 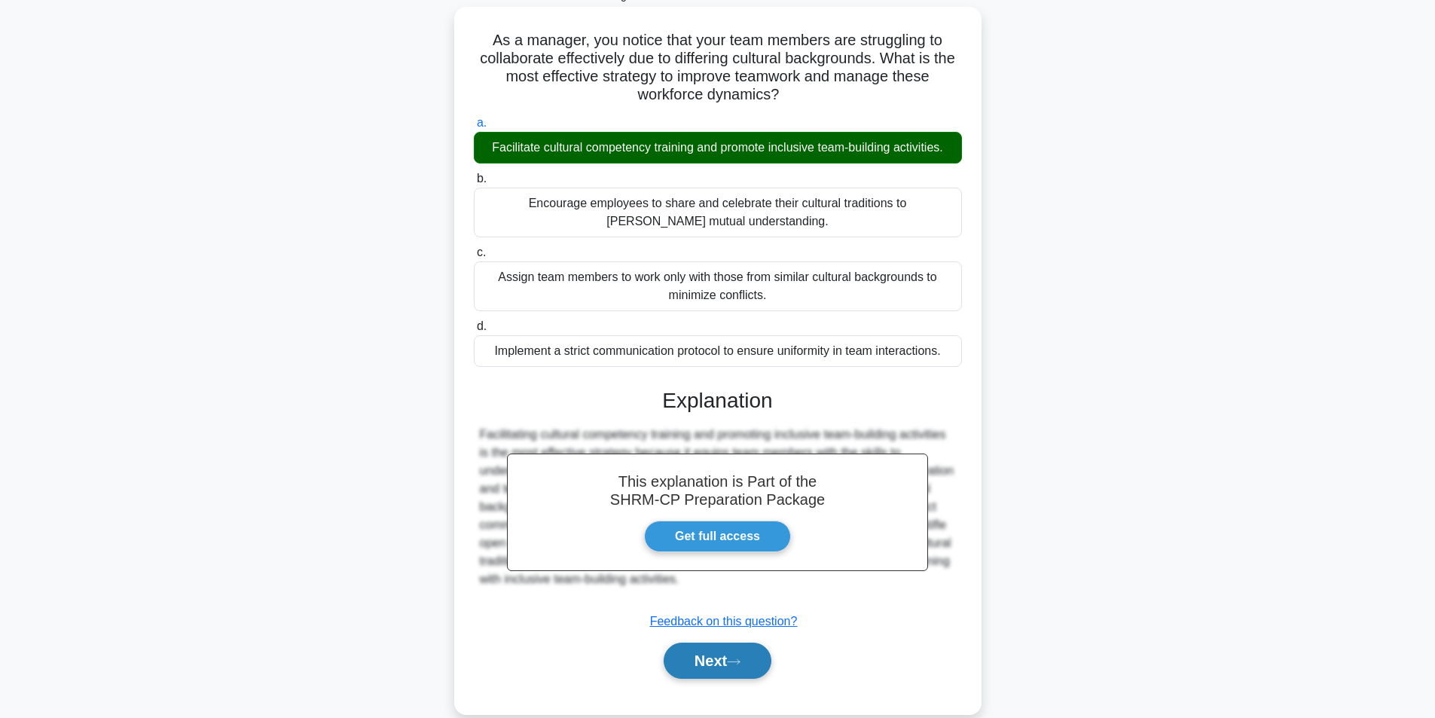 What do you see at coordinates (481, 122) in the screenshot?
I see `span: a.` at bounding box center [481, 122].